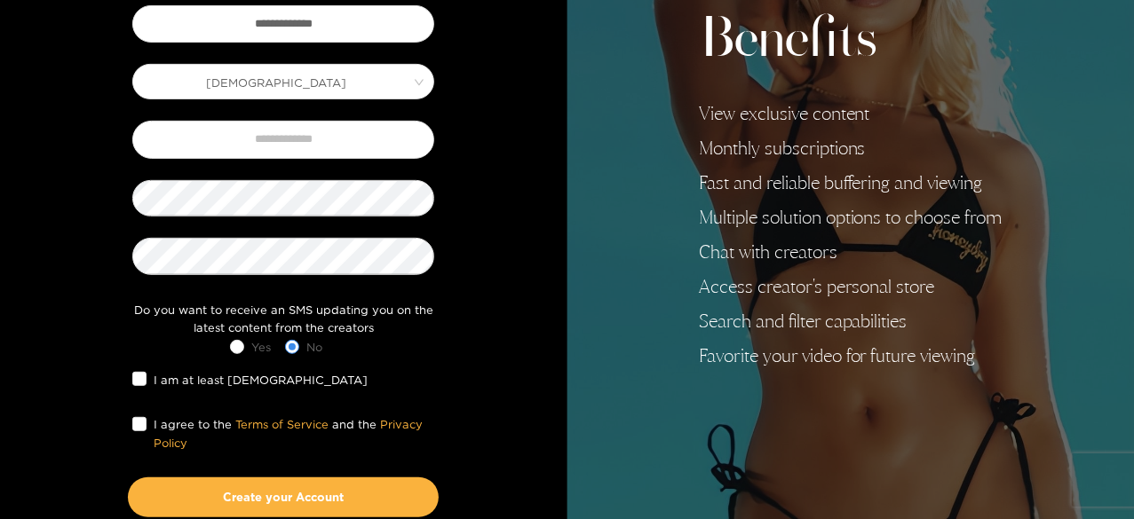 The height and width of the screenshot is (519, 1134). Describe the element at coordinates (851, 41) in the screenshot. I see `h2: Benefits` at that location.